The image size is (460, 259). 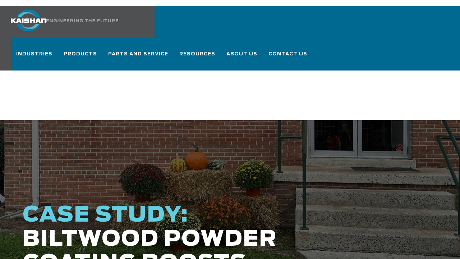 I want to click on a: Parts and Service, so click(x=138, y=58).